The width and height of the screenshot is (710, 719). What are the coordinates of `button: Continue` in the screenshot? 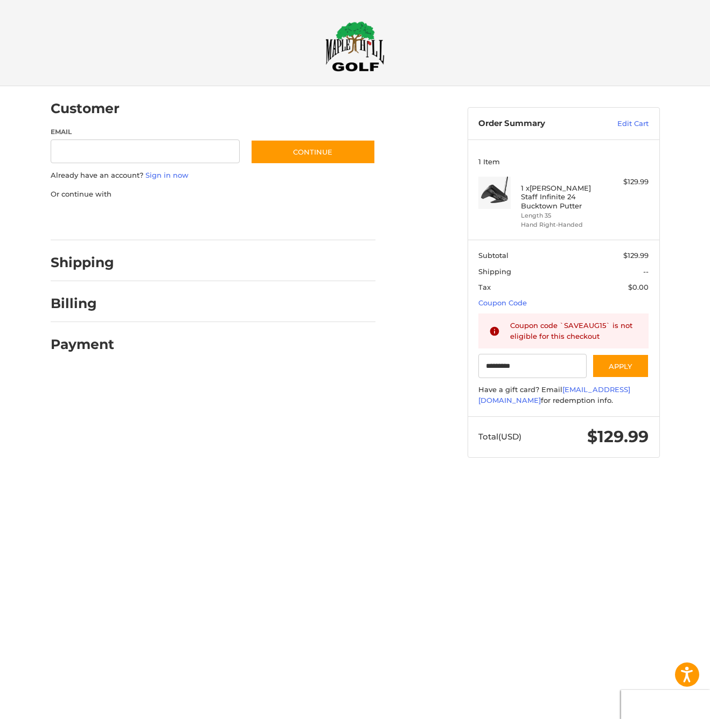 It's located at (313, 152).